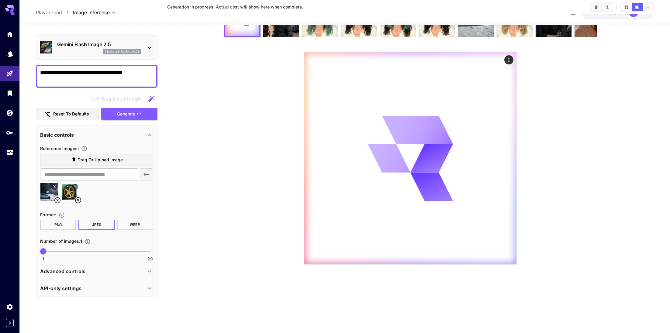  I want to click on button: WEBP, so click(135, 225).